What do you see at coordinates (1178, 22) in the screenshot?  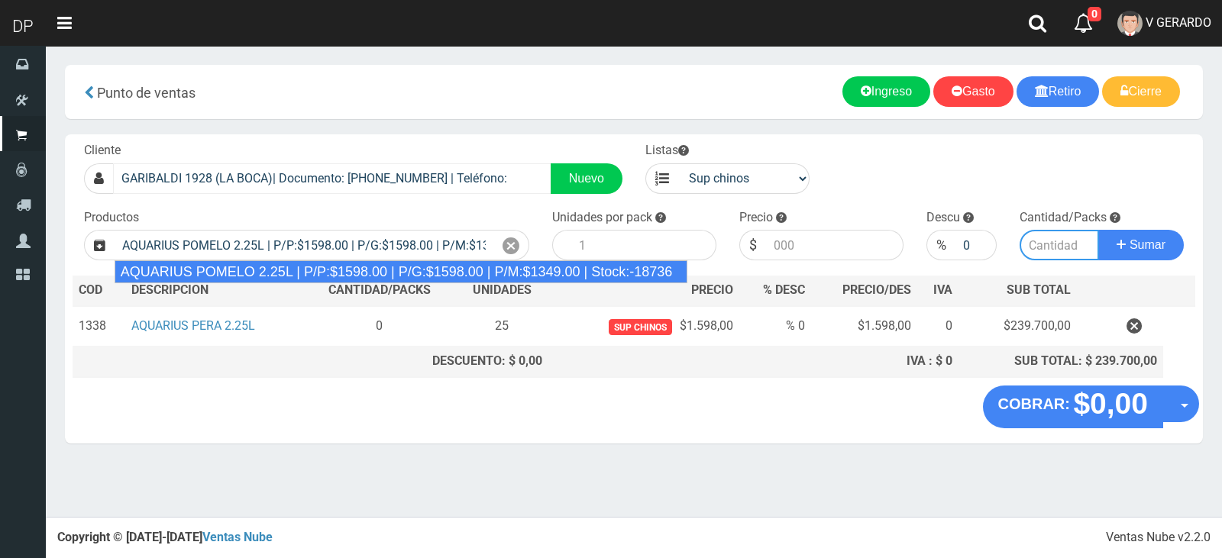 I see `span: V GERARDO` at bounding box center [1178, 22].